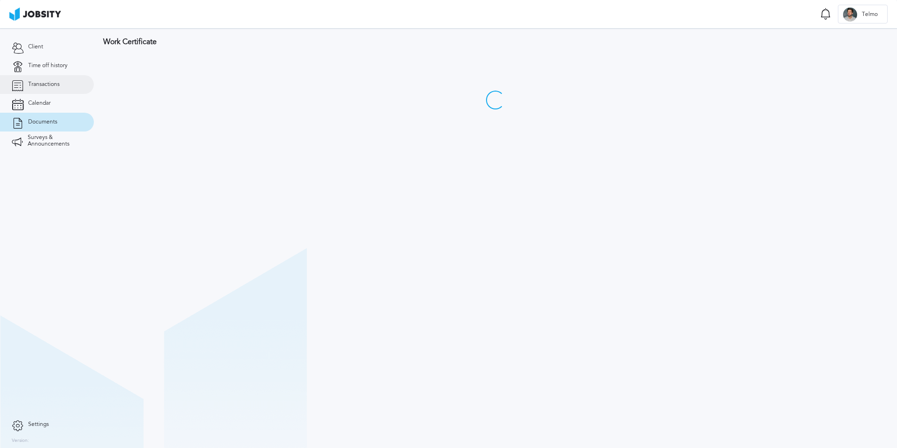  Describe the element at coordinates (48, 66) in the screenshot. I see `span: Time off history` at that location.